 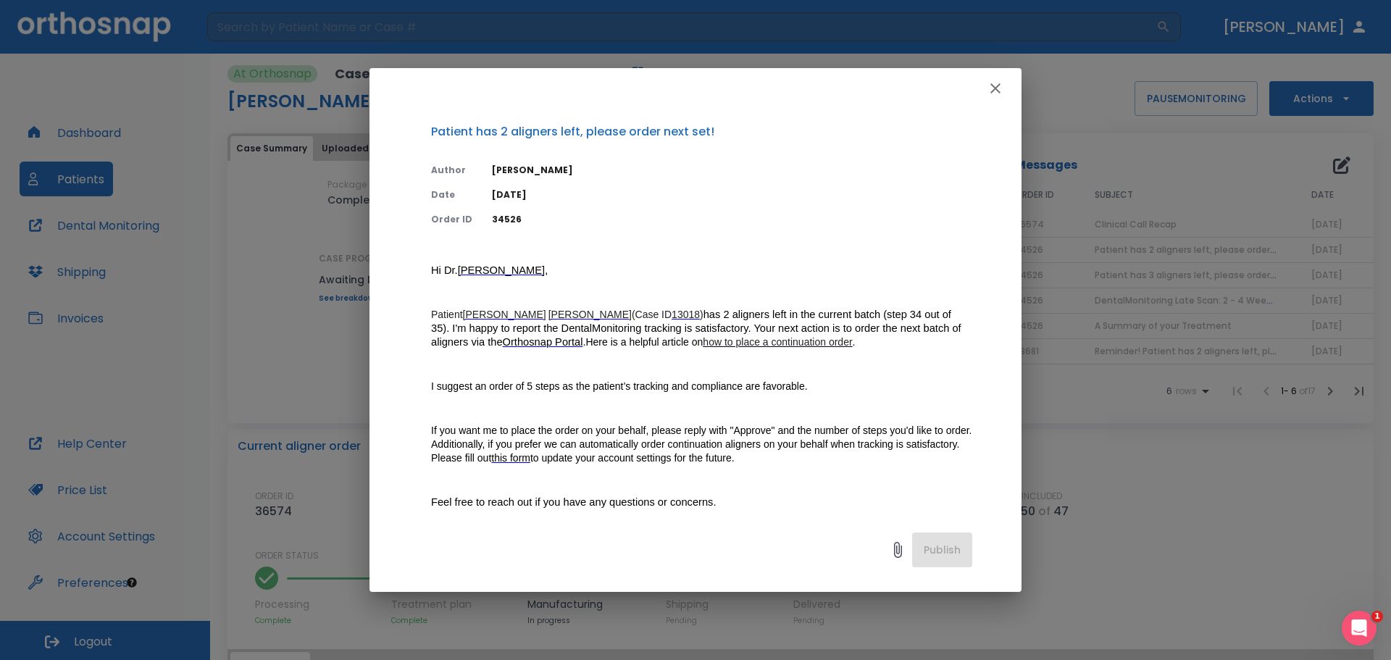 What do you see at coordinates (453, 220) in the screenshot?
I see `p: Order ID` at bounding box center [453, 220].